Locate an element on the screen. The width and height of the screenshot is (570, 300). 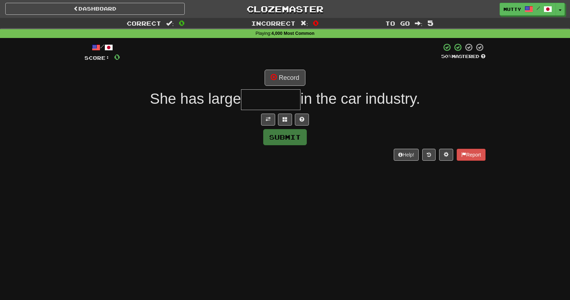
button: Toggle translation (alt+t) is located at coordinates (268, 120).